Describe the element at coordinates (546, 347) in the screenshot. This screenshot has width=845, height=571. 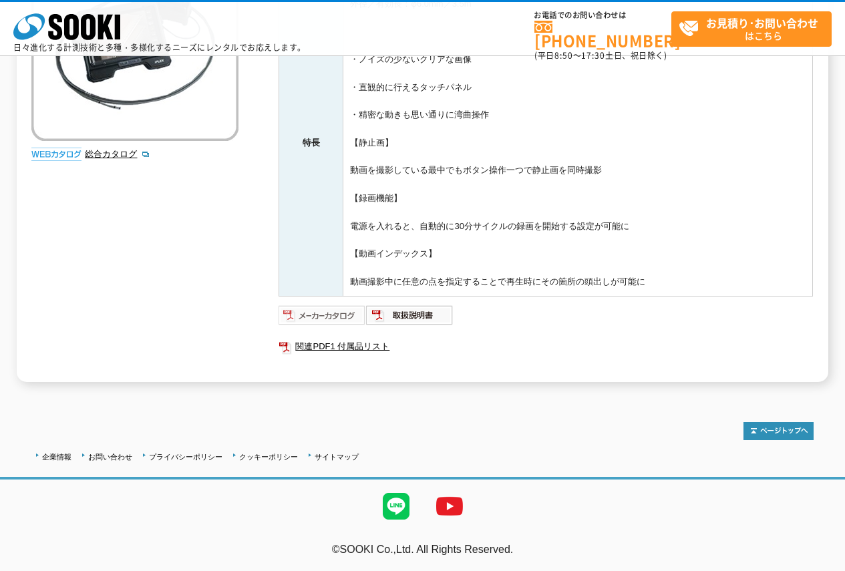
I see `a: 関連PDF1 付属品リスト` at that location.